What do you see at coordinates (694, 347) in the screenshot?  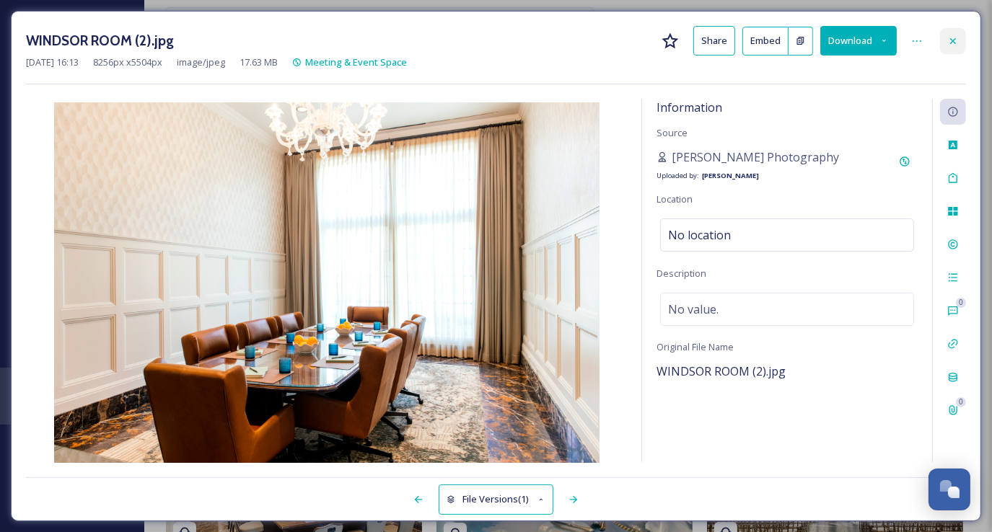 I see `span: Original File Name` at bounding box center [694, 347].